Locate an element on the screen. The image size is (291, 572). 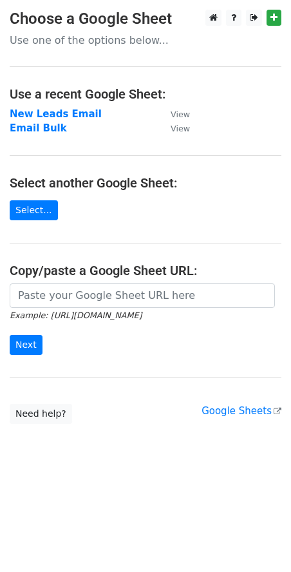
a: New Leads Email is located at coordinates (55, 114).